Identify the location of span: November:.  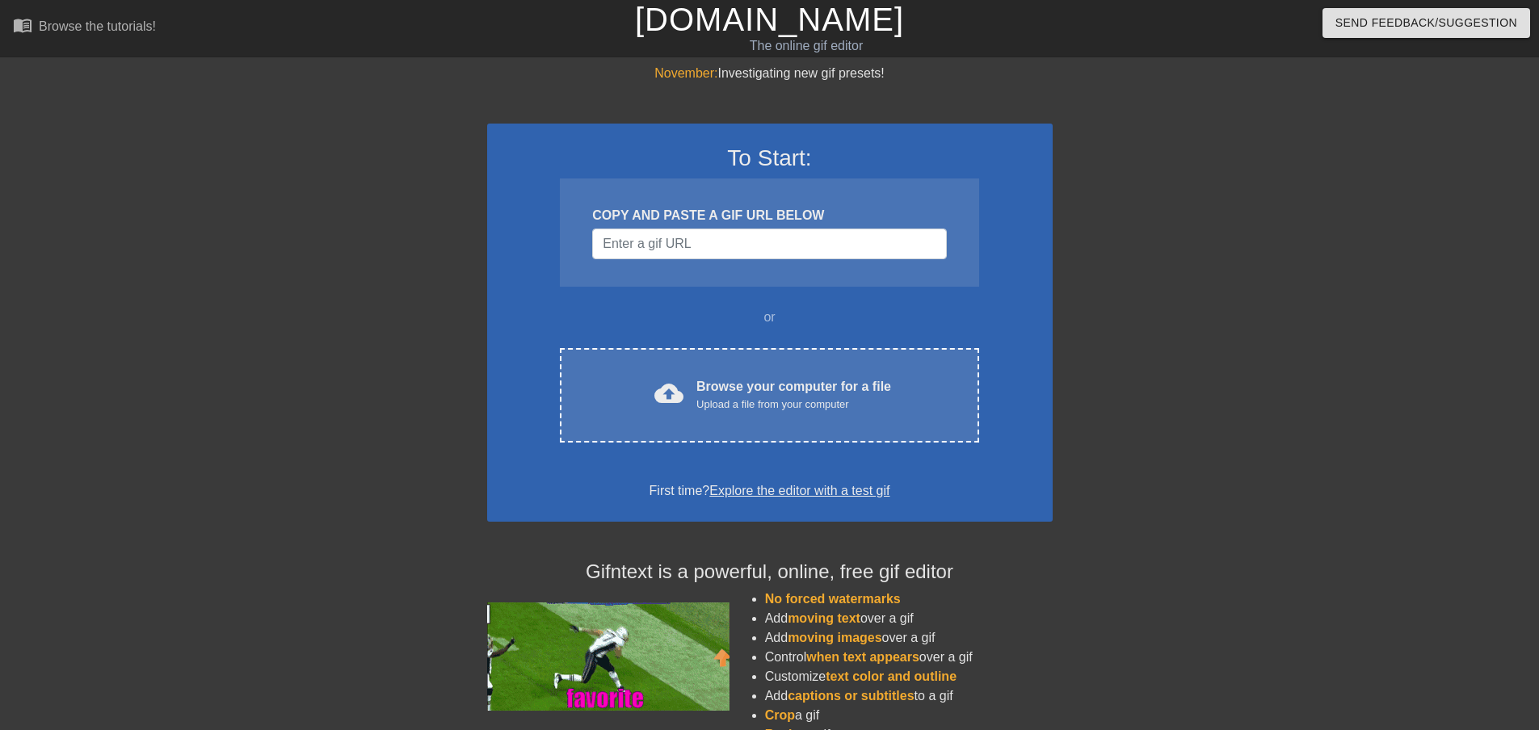
(686, 73).